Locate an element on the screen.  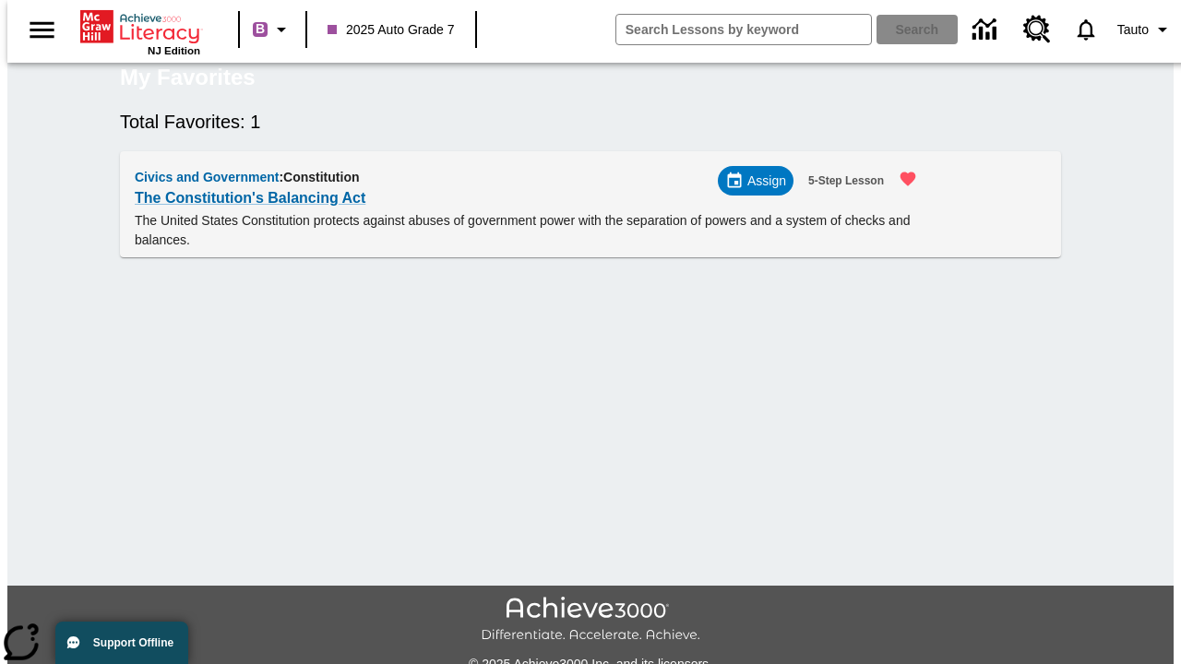
button: Support Offline is located at coordinates (122, 643).